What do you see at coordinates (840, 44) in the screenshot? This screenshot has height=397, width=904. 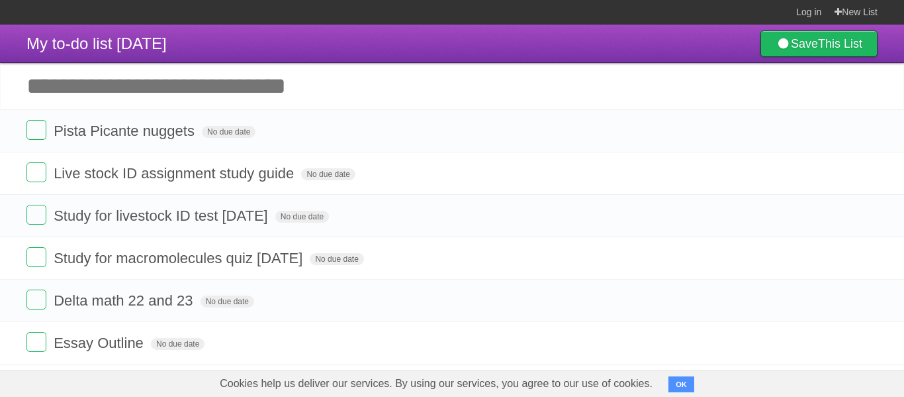 I see `b: This List` at bounding box center [840, 44].